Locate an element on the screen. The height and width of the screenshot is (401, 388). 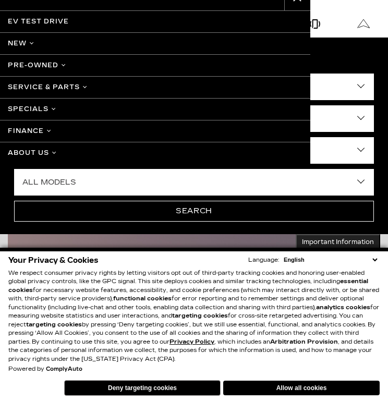
select: Language Select is located at coordinates (330, 260).